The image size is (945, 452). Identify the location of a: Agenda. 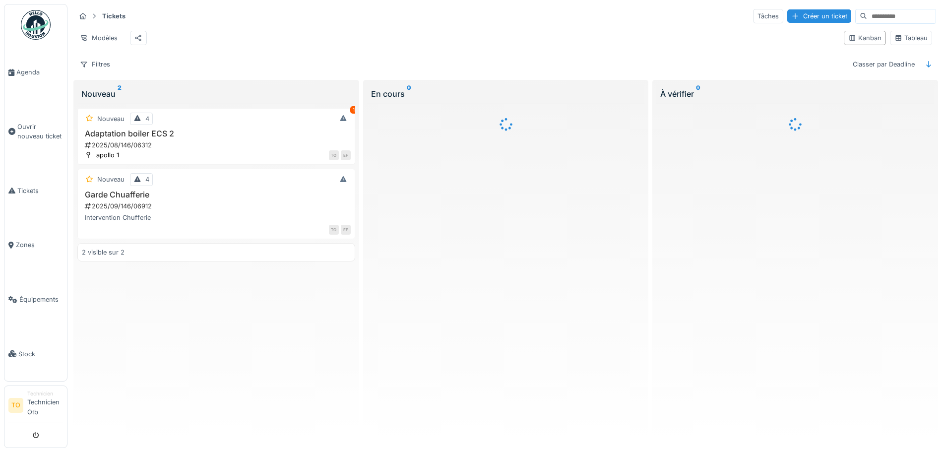
(36, 72).